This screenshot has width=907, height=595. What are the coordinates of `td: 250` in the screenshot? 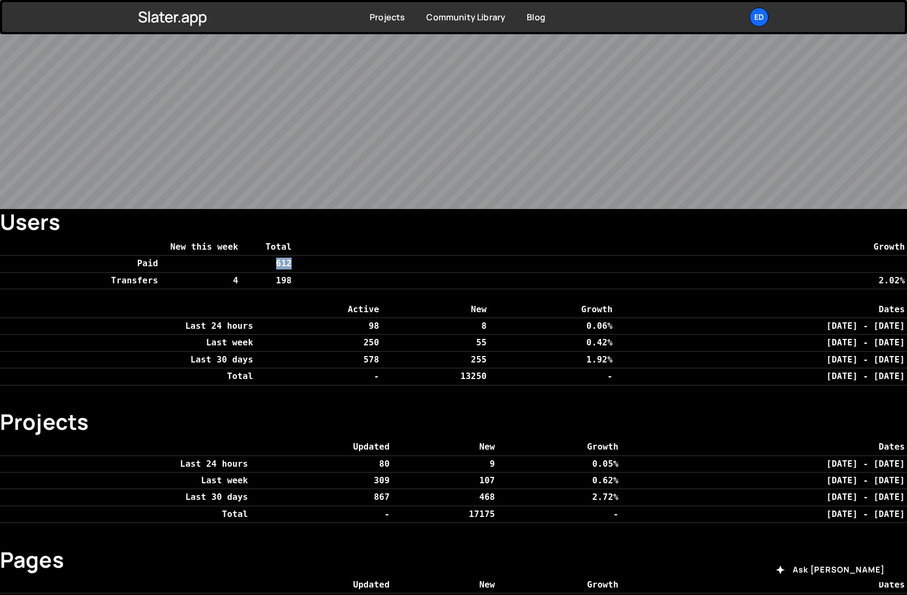 It's located at (319, 343).